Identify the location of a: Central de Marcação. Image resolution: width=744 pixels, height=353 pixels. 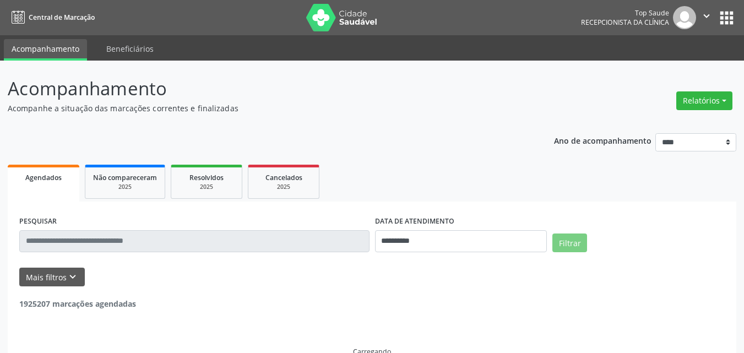
(51, 17).